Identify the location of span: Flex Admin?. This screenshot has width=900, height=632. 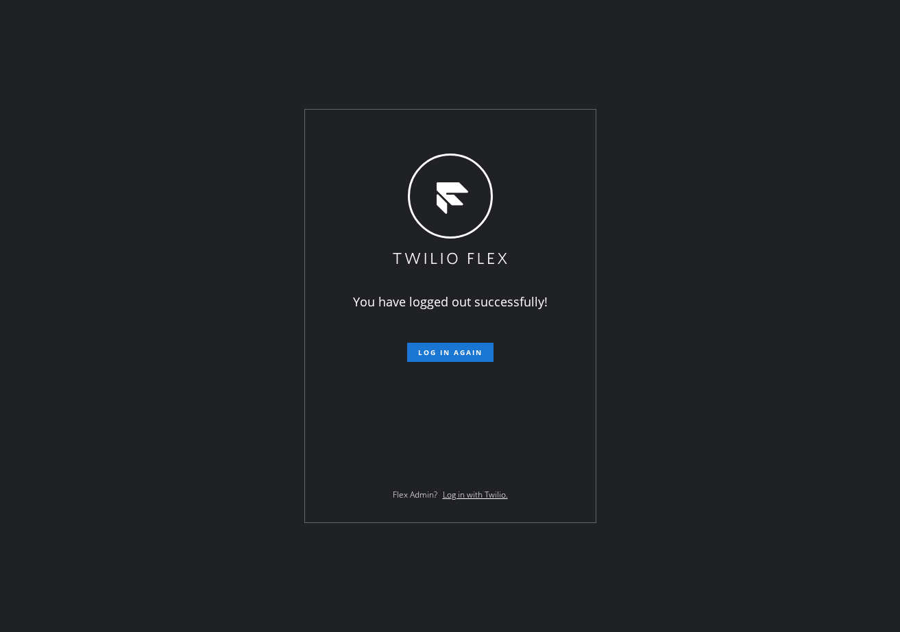
(415, 494).